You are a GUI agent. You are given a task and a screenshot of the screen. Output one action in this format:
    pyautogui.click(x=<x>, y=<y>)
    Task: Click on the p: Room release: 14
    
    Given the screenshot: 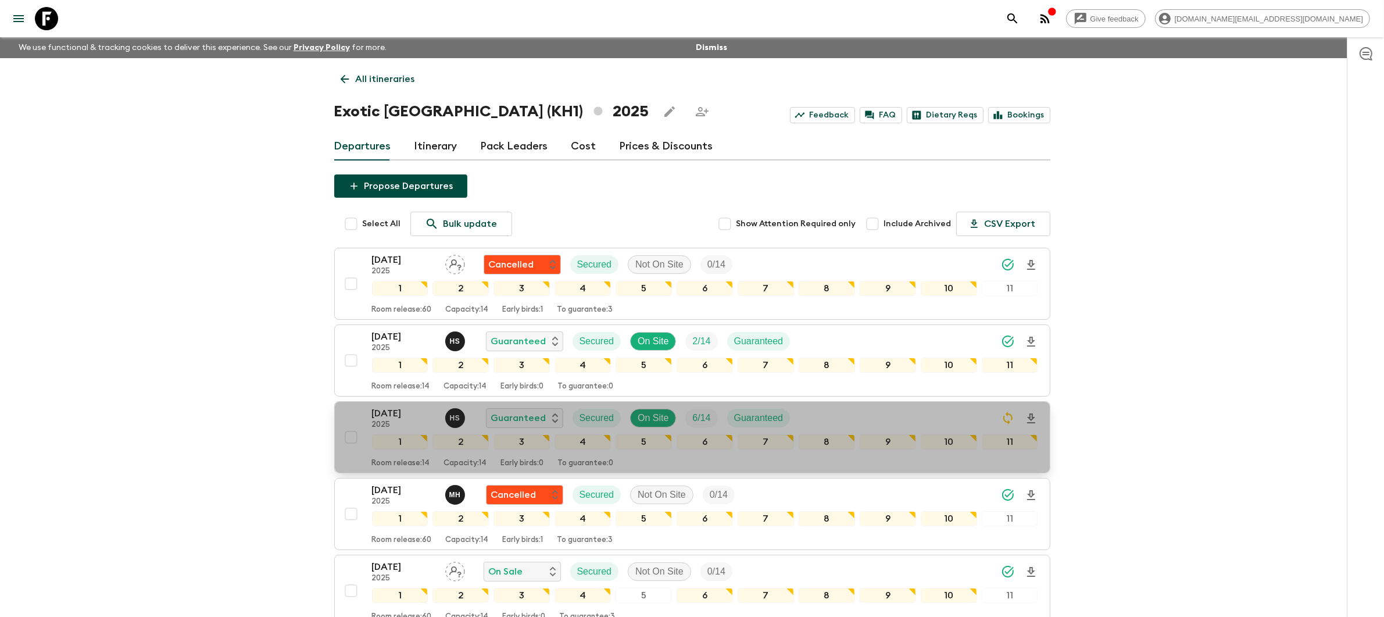 What is the action you would take?
    pyautogui.click(x=401, y=387)
    